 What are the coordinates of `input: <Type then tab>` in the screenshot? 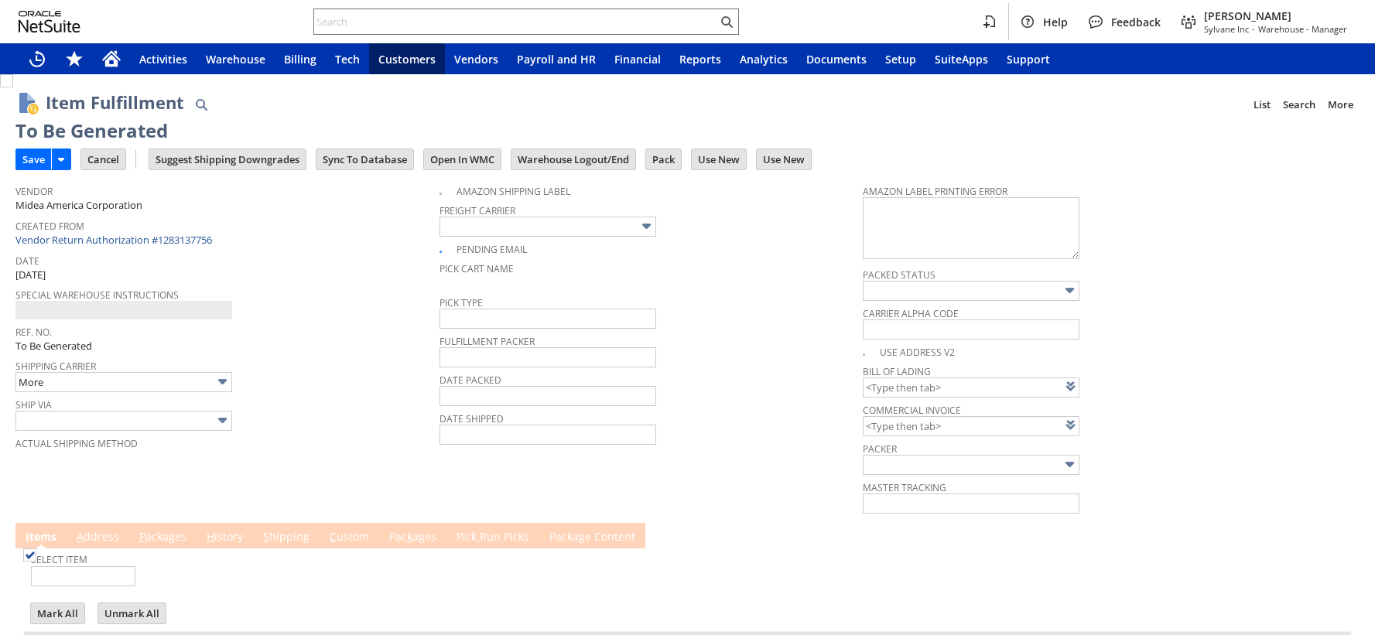 It's located at (971, 388).